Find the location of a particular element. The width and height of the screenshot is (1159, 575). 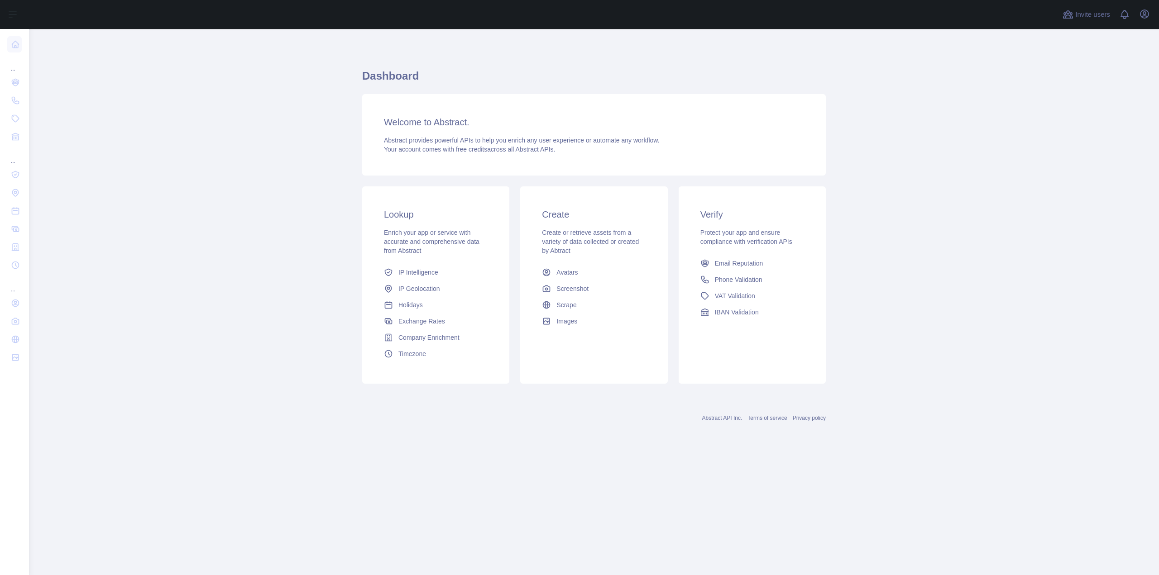

span: Exchange Rates is located at coordinates (421, 321).